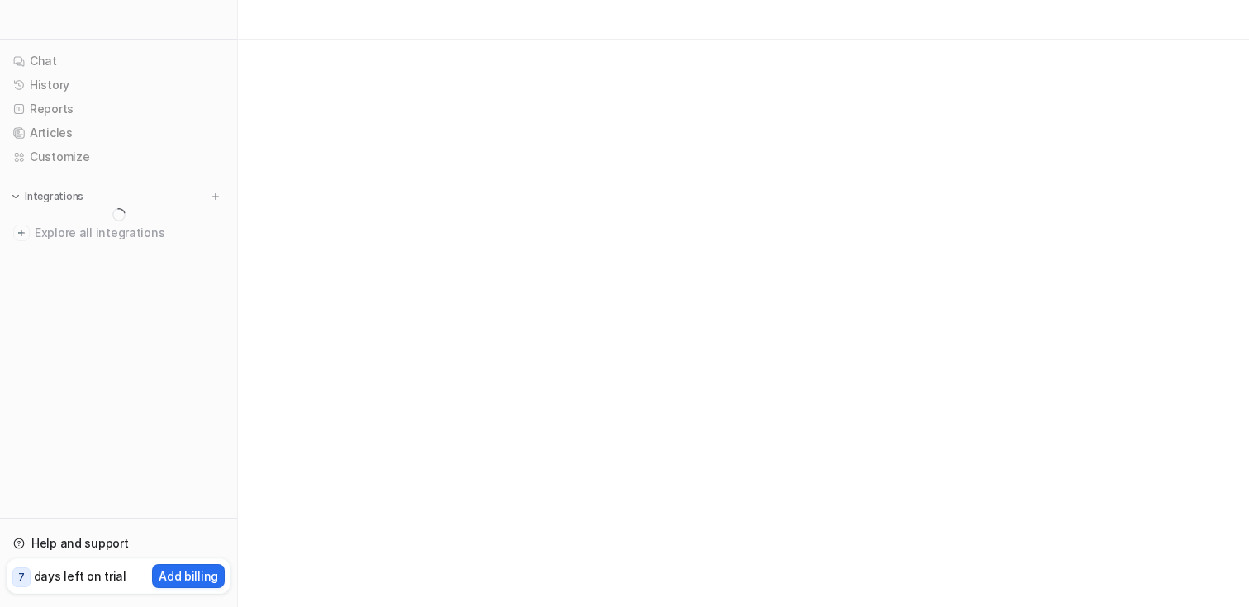 The width and height of the screenshot is (1249, 607). Describe the element at coordinates (129, 233) in the screenshot. I see `span: Explore all integrations` at that location.